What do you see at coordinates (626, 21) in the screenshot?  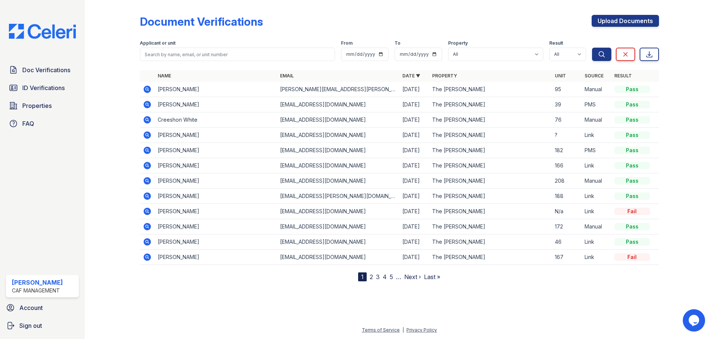 I see `a: Upload Documents` at bounding box center [626, 21].